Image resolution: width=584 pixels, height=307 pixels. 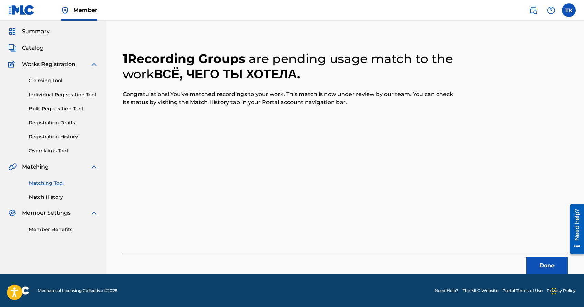 I want to click on a: Need Help?, so click(x=447, y=291).